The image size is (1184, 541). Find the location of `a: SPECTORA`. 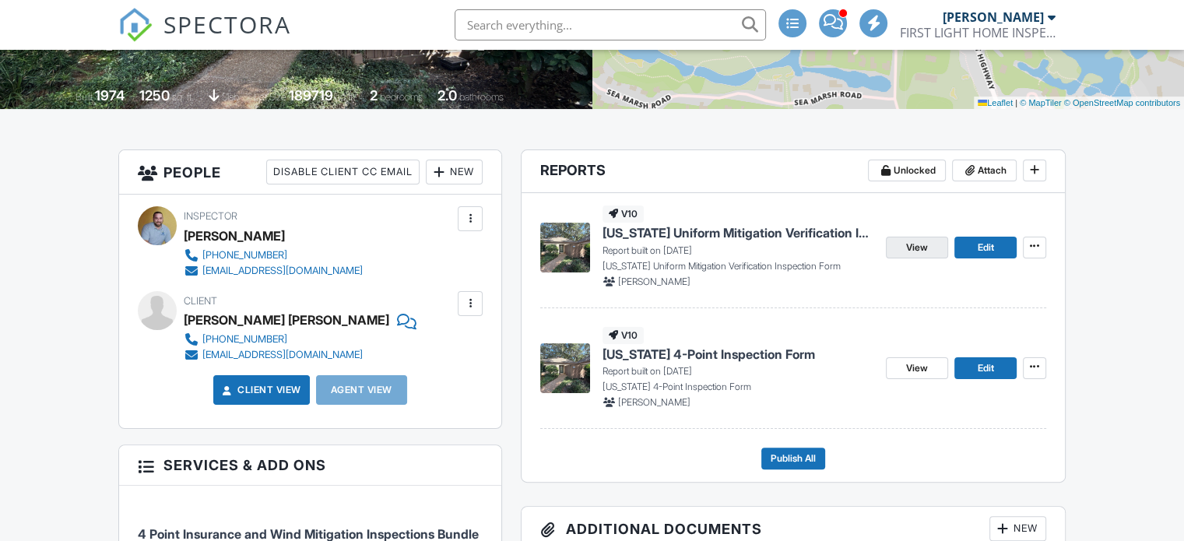

a: SPECTORA is located at coordinates (205, 37).